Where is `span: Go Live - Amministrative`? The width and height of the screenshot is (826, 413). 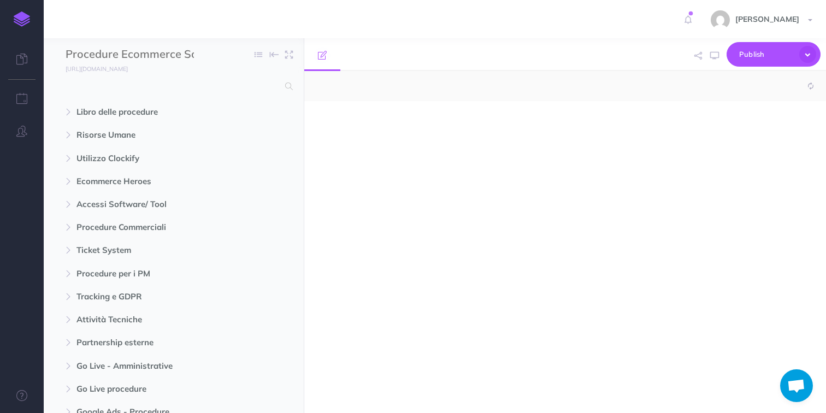
span: Go Live - Amministrative is located at coordinates (150, 366).